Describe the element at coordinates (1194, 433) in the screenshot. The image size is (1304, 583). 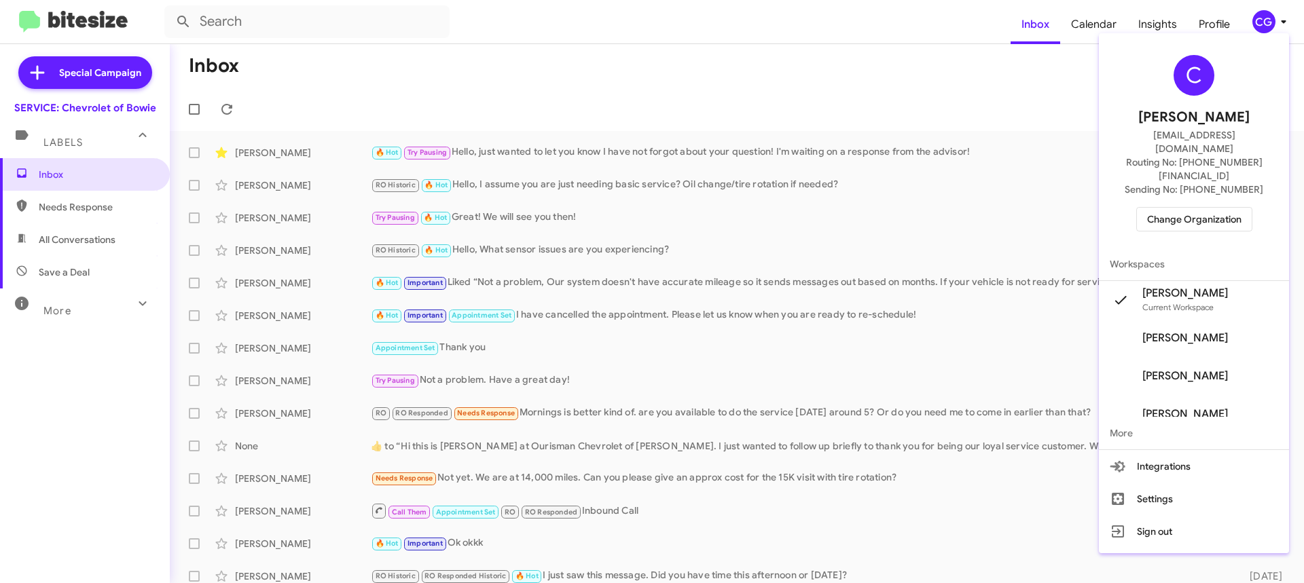
I see `span: More` at that location.